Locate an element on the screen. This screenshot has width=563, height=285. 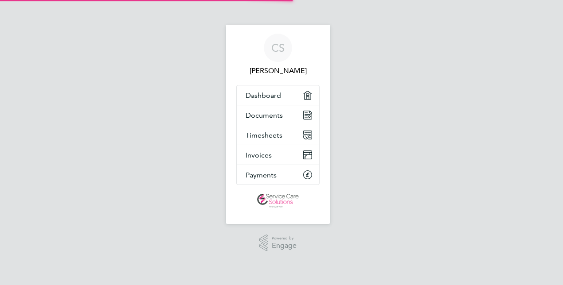
a: Payments is located at coordinates (278, 175).